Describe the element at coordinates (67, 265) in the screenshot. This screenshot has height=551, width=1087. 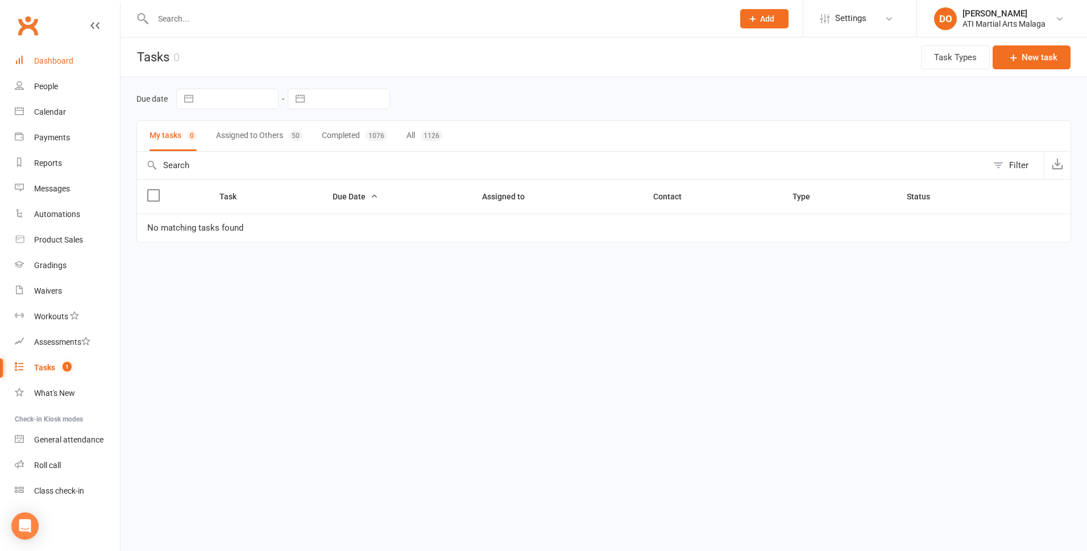
I see `a: Gradings` at that location.